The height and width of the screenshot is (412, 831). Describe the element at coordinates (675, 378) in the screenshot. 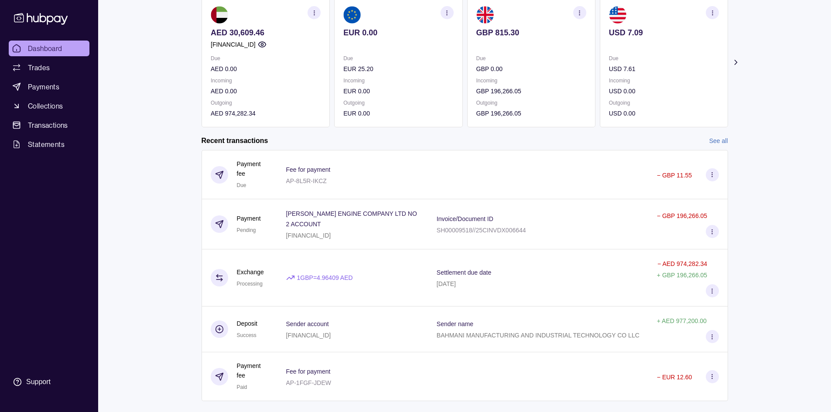

I see `p: − EUR 12.60` at that location.